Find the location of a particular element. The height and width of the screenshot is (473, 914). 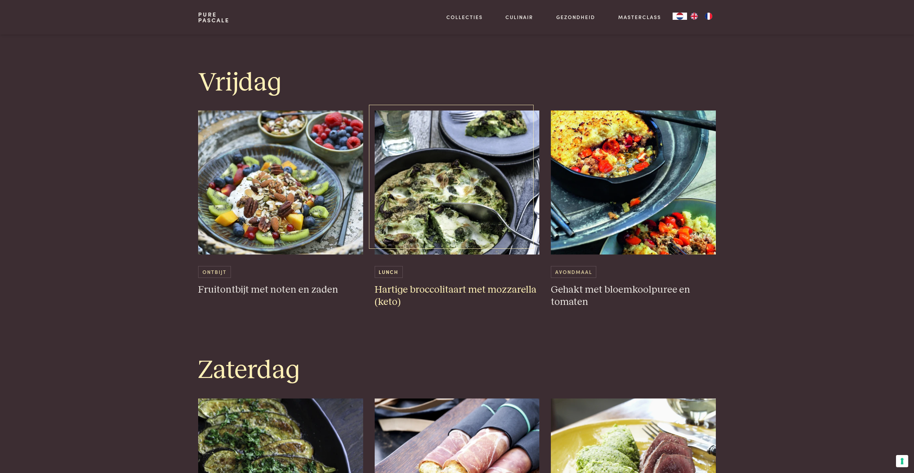

h3: Fruitontbijt met noten en zaden is located at coordinates (281, 290).